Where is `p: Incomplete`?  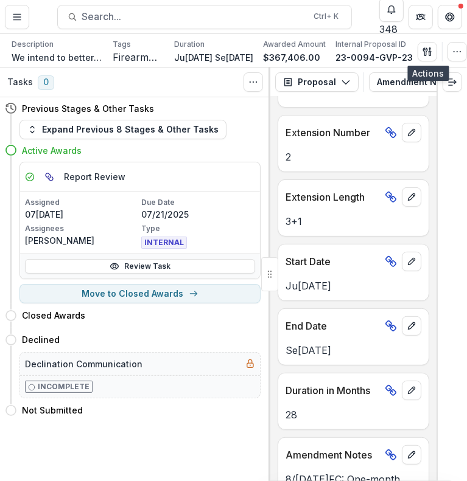 p: Incomplete is located at coordinates (63, 387).